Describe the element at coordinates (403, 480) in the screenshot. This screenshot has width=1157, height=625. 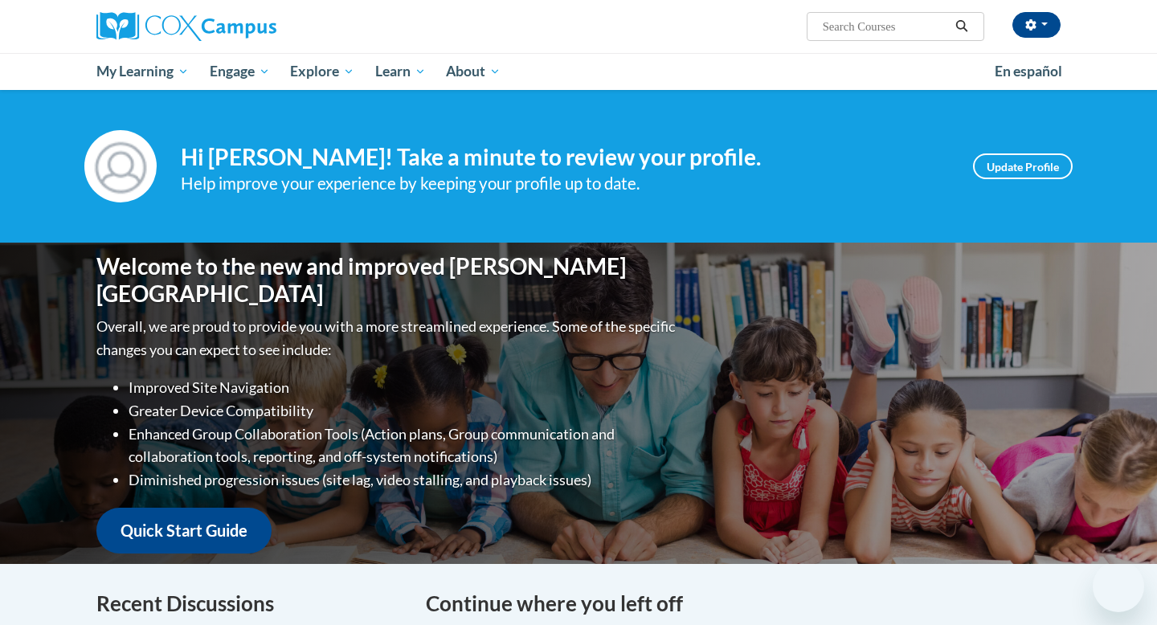
I see `li: Diminished progression issues (site lag, video stalling, and playback issues)` at that location.